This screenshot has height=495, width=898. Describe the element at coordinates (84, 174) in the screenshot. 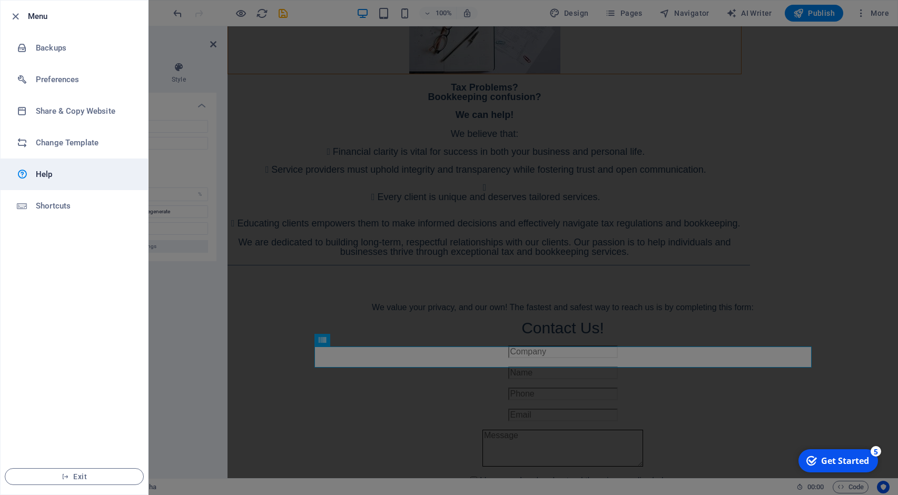

I see `h6: Help` at that location.